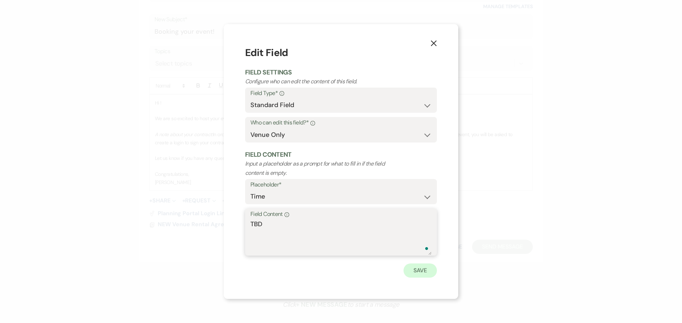 Image resolution: width=682 pixels, height=323 pixels. I want to click on label: Placeholder*, so click(341, 185).